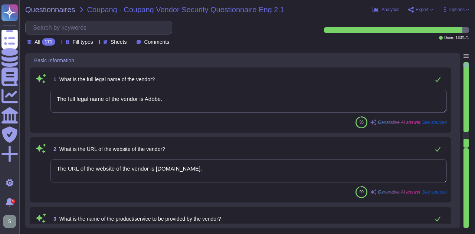 Image resolution: width=475 pixels, height=234 pixels. Describe the element at coordinates (457, 10) in the screenshot. I see `span: Options` at that location.